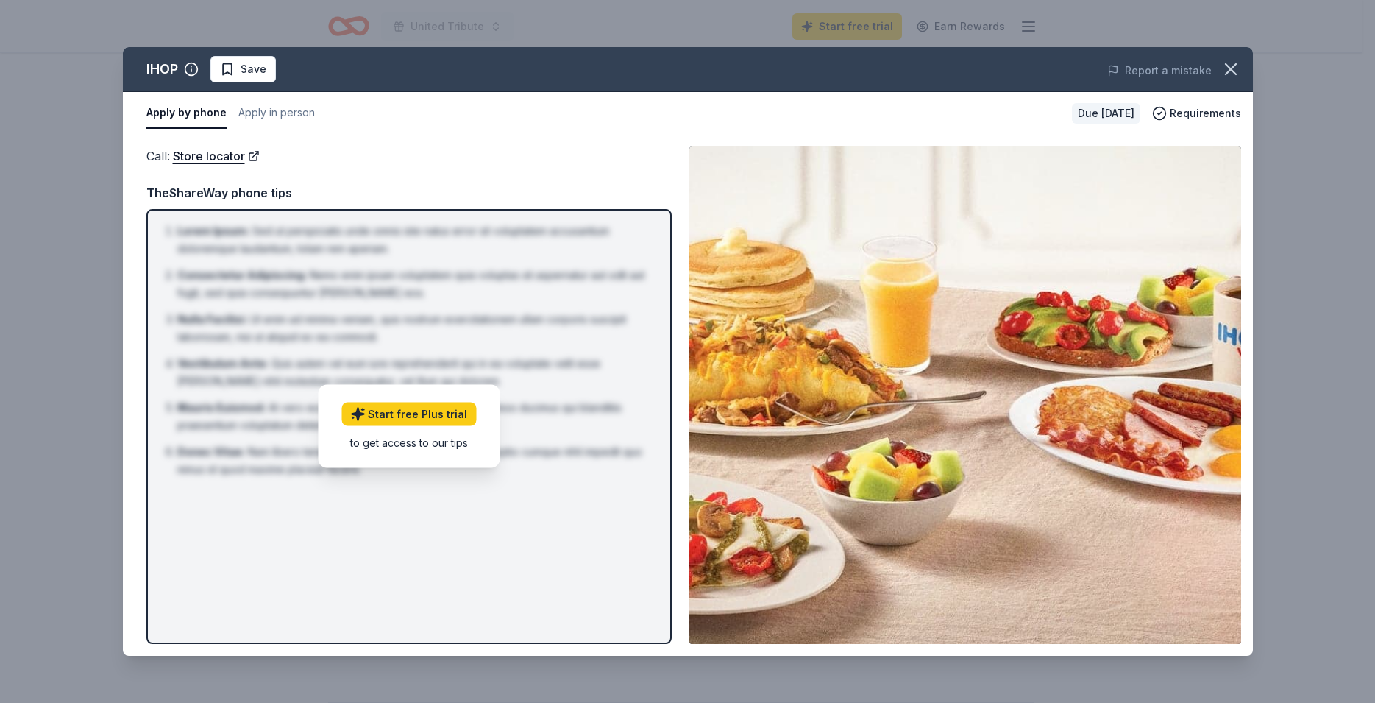 The width and height of the screenshot is (1375, 703). I want to click on a: Start free Plus trial, so click(408, 414).